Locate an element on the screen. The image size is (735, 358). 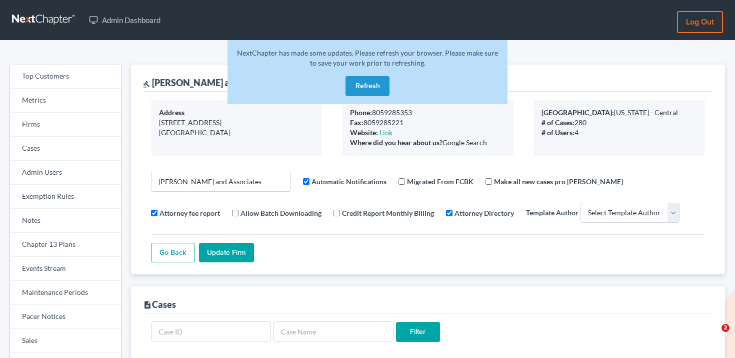
div: 280 is located at coordinates (619, 123).